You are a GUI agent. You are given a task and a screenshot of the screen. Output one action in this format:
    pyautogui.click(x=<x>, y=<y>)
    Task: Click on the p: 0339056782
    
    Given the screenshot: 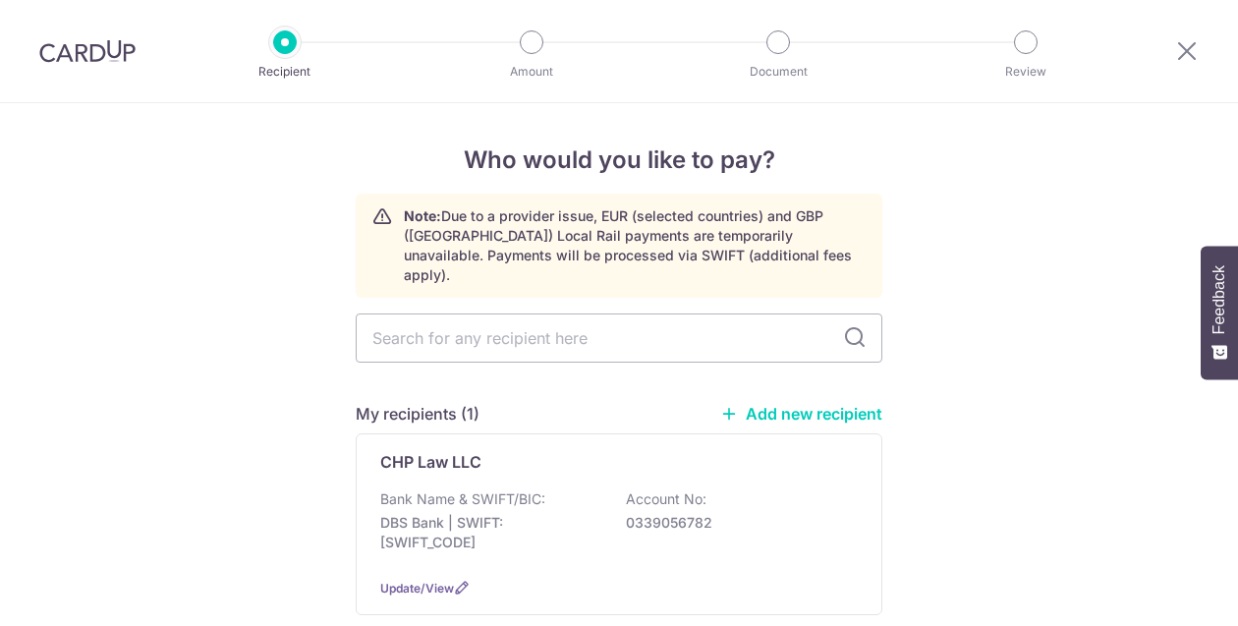 What is the action you would take?
    pyautogui.click(x=736, y=523)
    